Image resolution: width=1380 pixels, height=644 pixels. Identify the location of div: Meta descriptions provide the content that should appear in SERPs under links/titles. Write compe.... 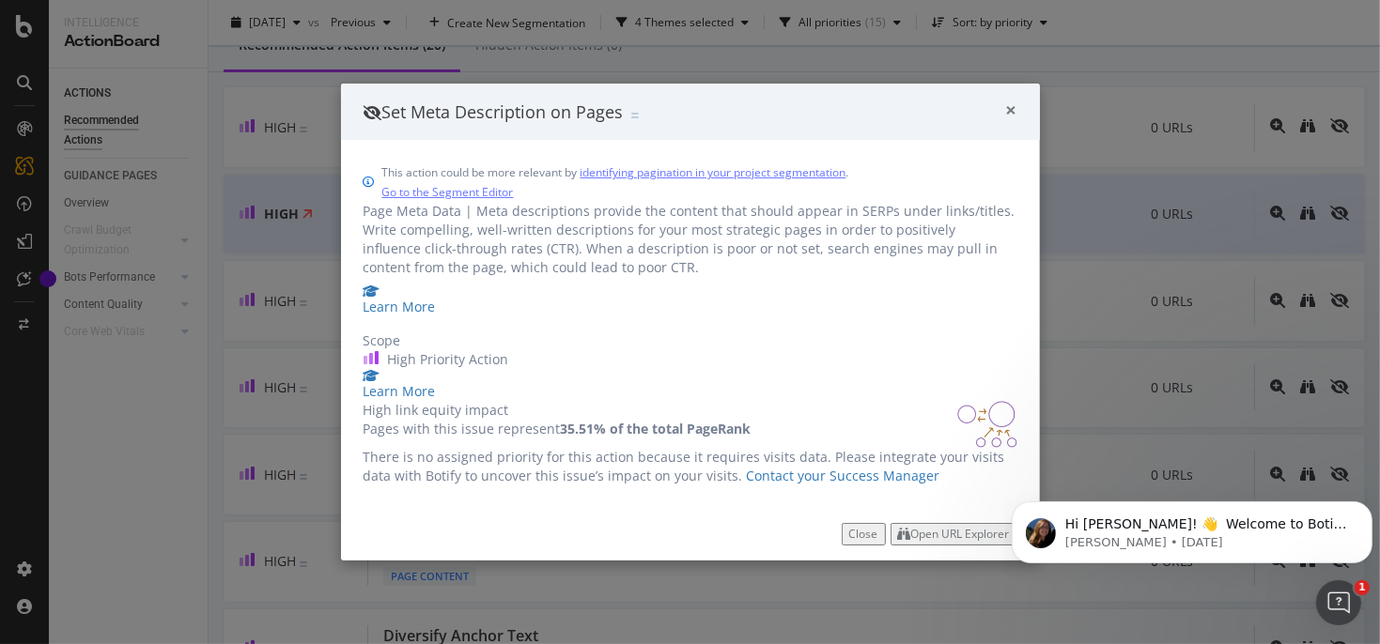
(690, 240).